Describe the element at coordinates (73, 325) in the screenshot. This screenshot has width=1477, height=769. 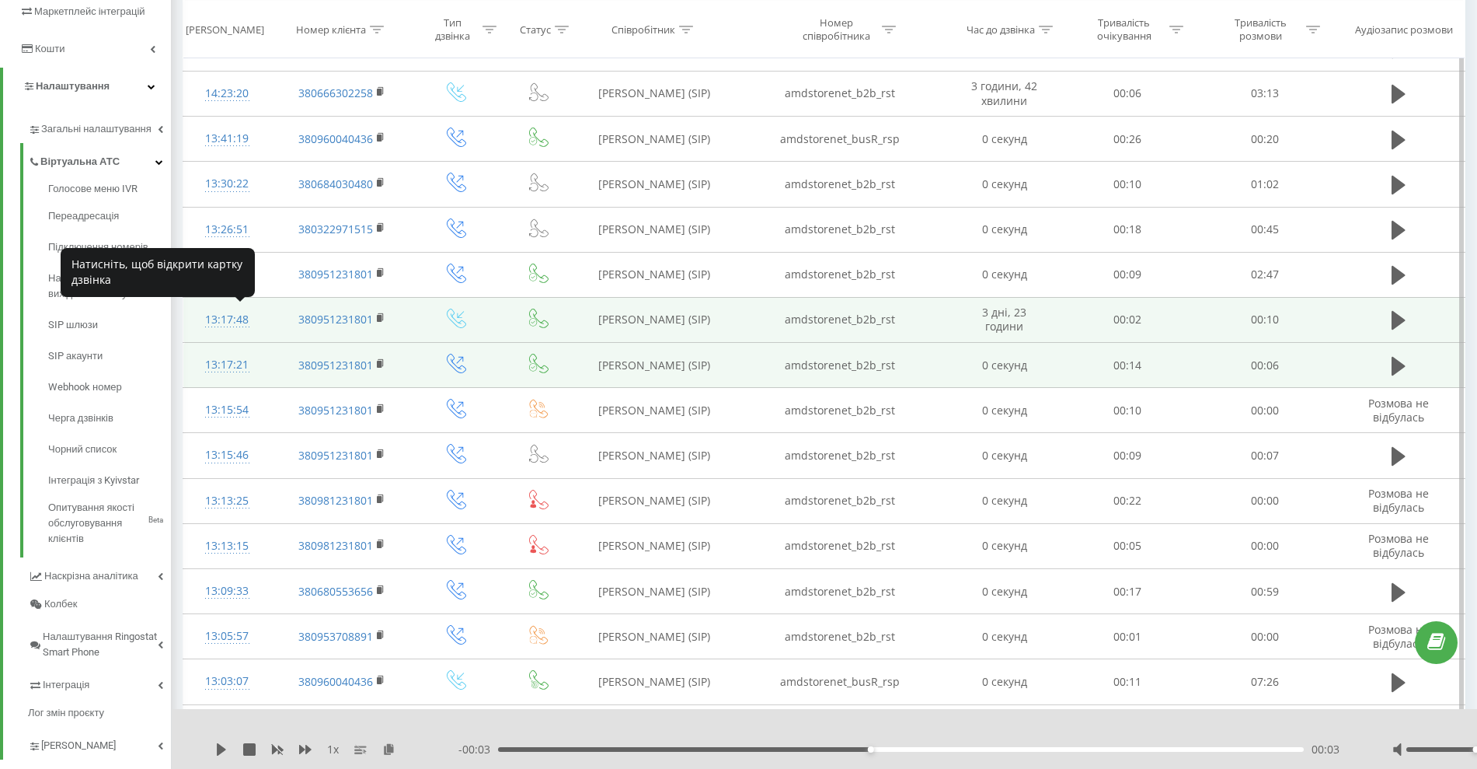
I see `span: SIP шлюзи` at that location.